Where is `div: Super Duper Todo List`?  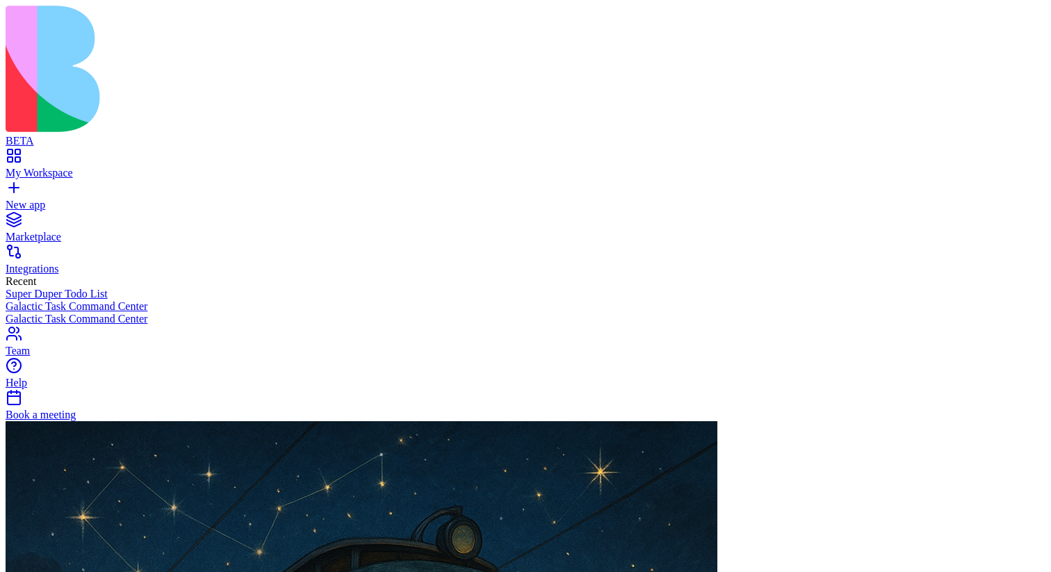
div: Super Duper Todo List is located at coordinates (525, 294).